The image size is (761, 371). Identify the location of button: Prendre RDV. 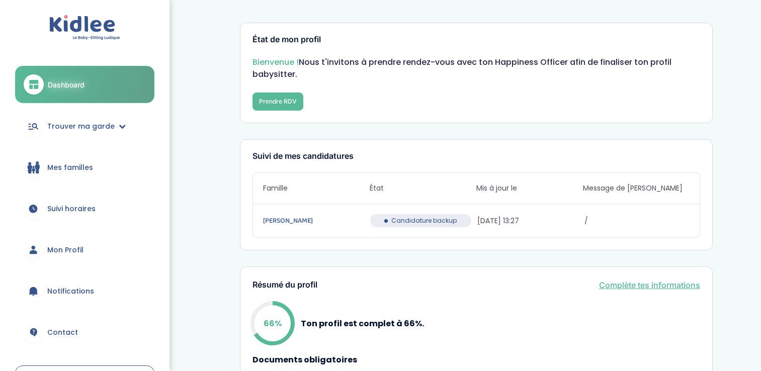
(277, 102).